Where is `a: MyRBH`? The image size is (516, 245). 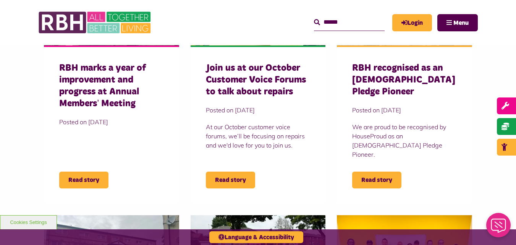 a: MyRBH is located at coordinates (412, 23).